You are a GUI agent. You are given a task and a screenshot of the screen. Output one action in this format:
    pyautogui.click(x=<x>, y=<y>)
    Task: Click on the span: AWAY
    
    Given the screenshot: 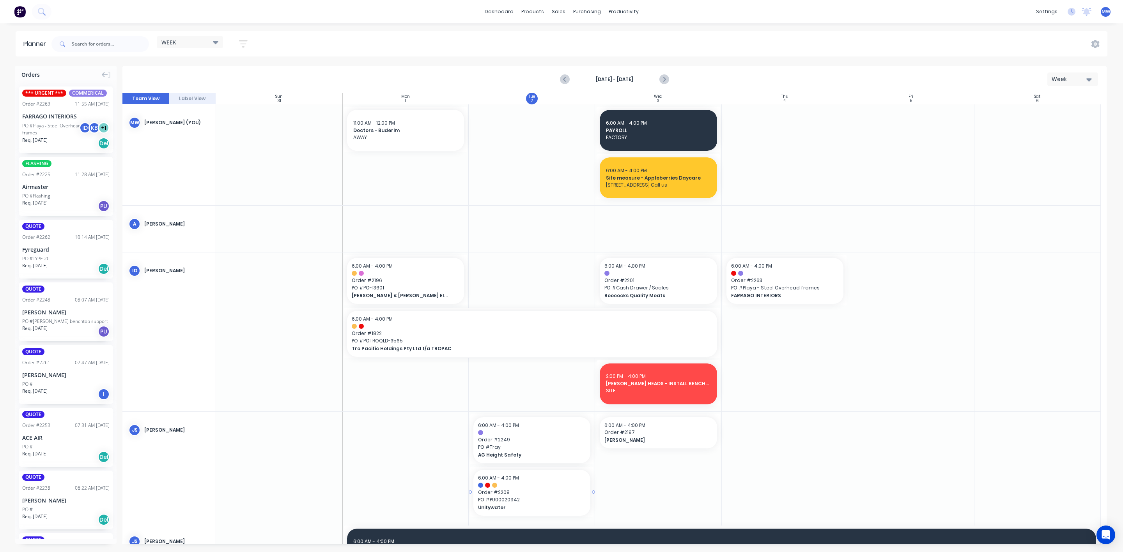 What is the action you would take?
    pyautogui.click(x=406, y=138)
    